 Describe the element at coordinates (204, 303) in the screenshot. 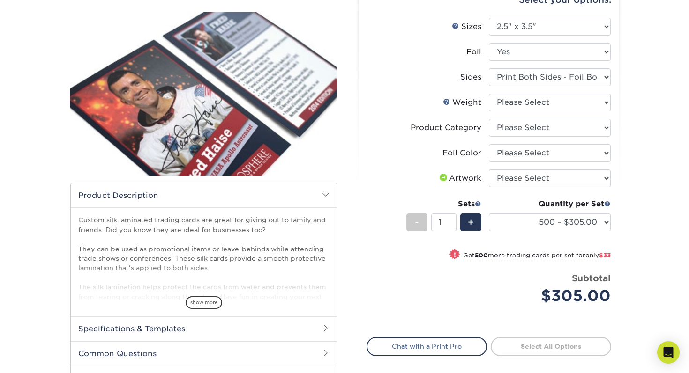

I see `span: show more` at that location.